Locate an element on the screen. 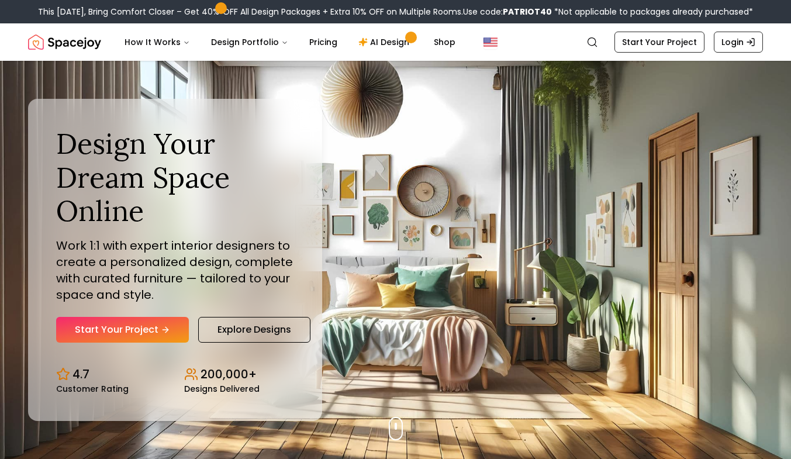  h1: Design Your Dream Space Online is located at coordinates (175, 177).